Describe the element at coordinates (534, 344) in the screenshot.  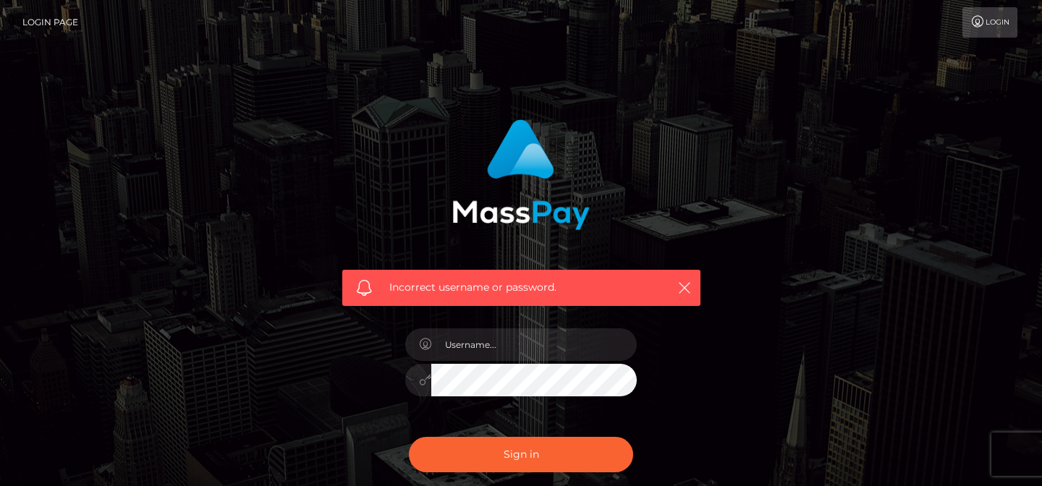
I see `input: Username...` at that location.